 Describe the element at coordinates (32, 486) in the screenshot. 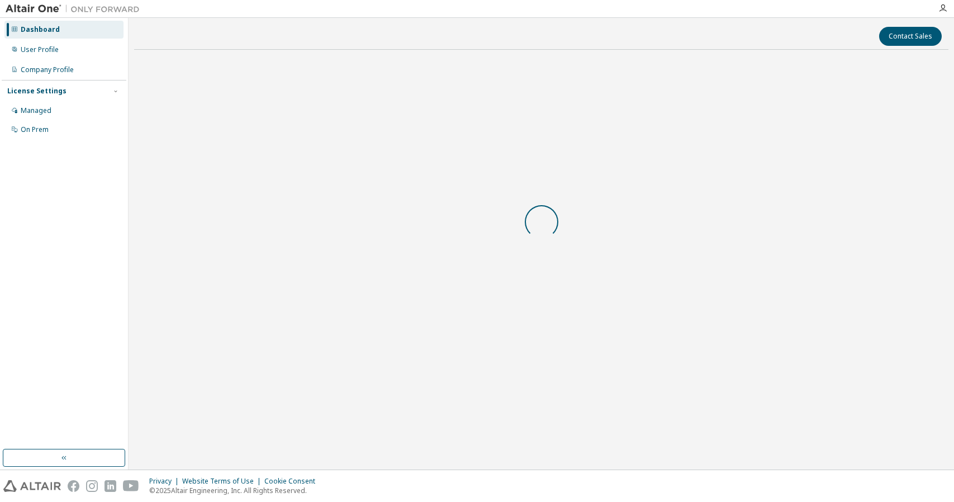

I see `img: altair_logo.svg` at that location.